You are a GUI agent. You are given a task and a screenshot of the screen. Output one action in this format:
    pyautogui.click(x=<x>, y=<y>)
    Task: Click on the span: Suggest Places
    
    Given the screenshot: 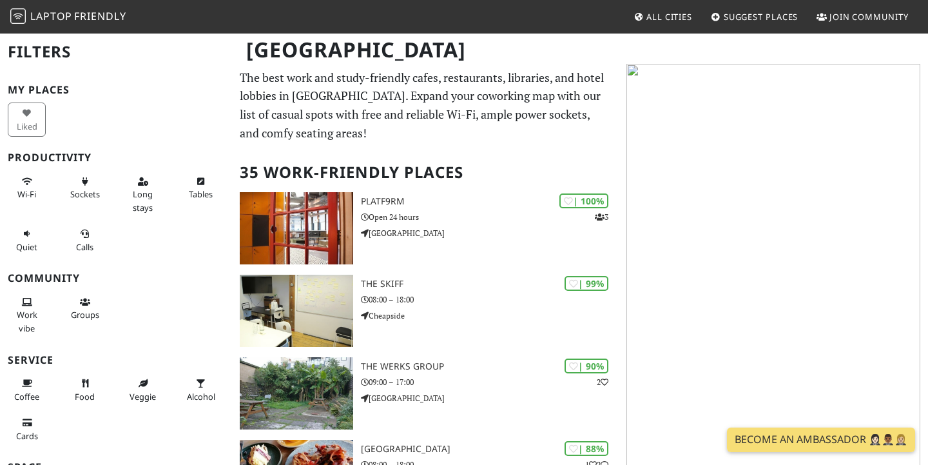 What is the action you would take?
    pyautogui.click(x=761, y=17)
    